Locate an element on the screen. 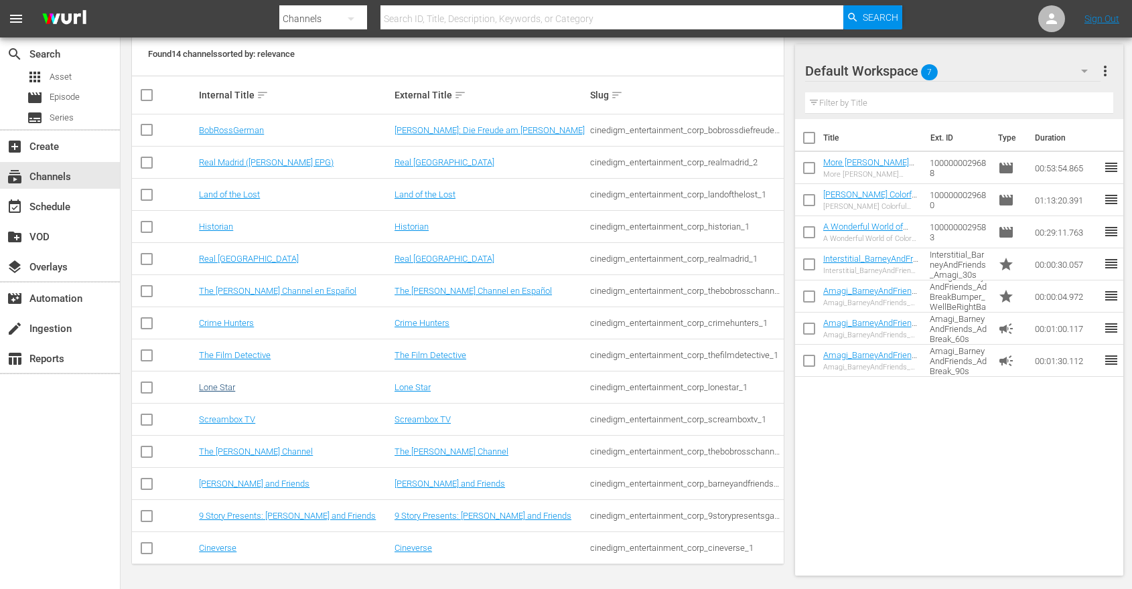  a: A Wonderful World of Colors and Shapes is located at coordinates (865, 232).